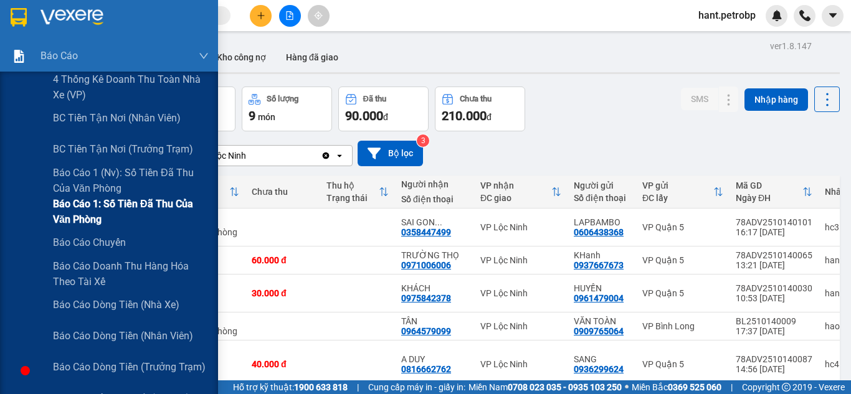  What do you see at coordinates (426, 331) in the screenshot?
I see `div: 0964579099` at bounding box center [426, 331].